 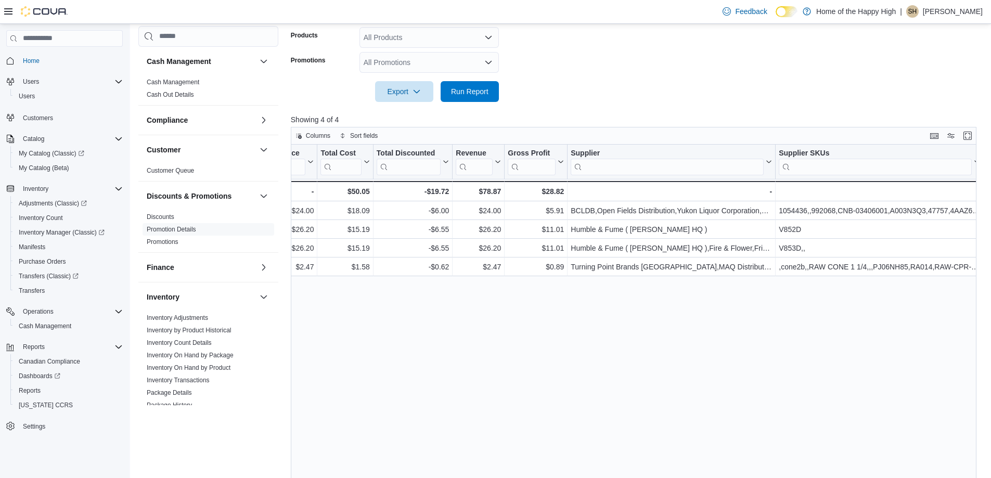 What do you see at coordinates (162, 242) in the screenshot?
I see `a: Promotions` at bounding box center [162, 242].